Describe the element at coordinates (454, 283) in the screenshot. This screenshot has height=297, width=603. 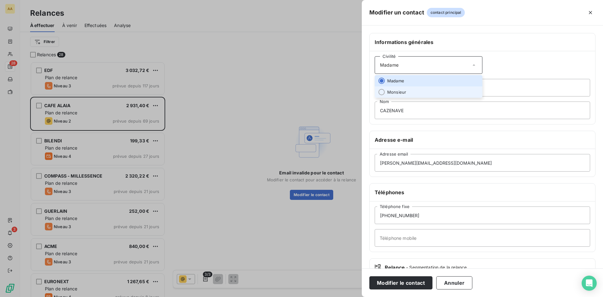
I see `button: Annuler` at that location.